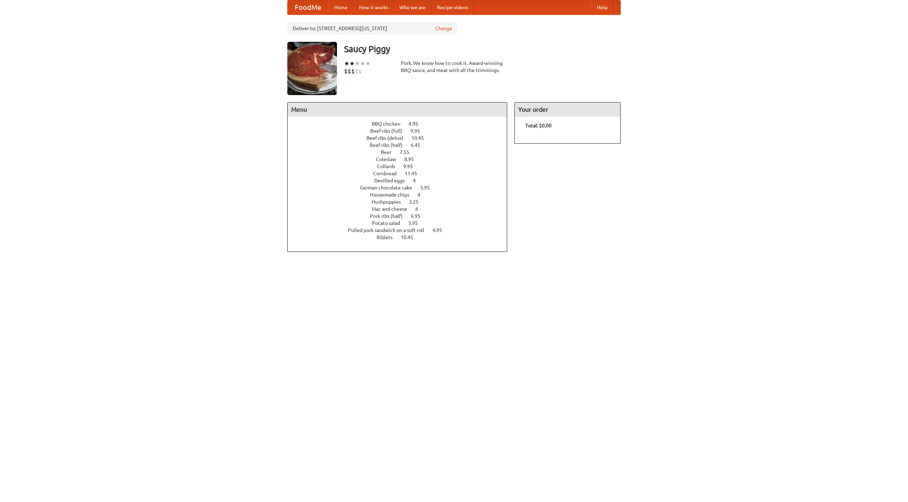 The image size is (908, 502). What do you see at coordinates (393, 209) in the screenshot?
I see `span: Mac and cheese` at bounding box center [393, 209].